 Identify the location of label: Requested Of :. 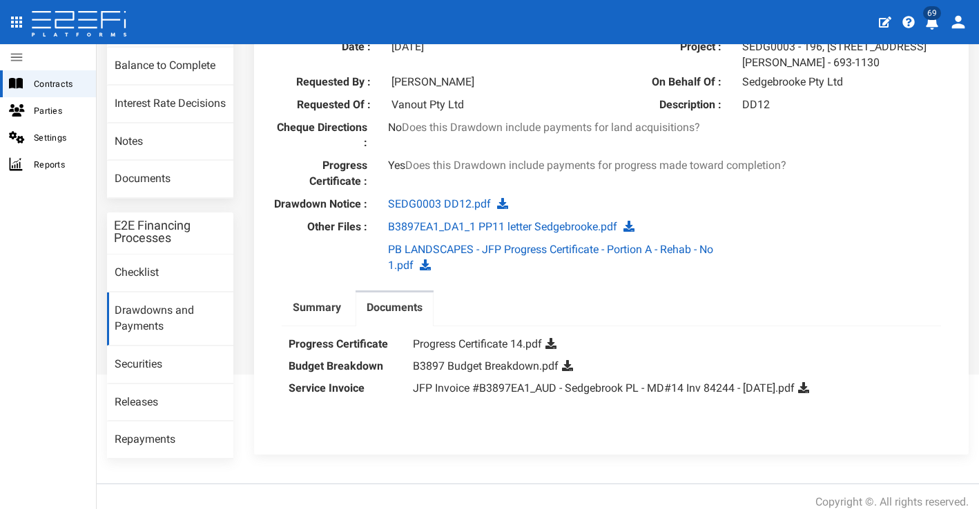
(326, 105).